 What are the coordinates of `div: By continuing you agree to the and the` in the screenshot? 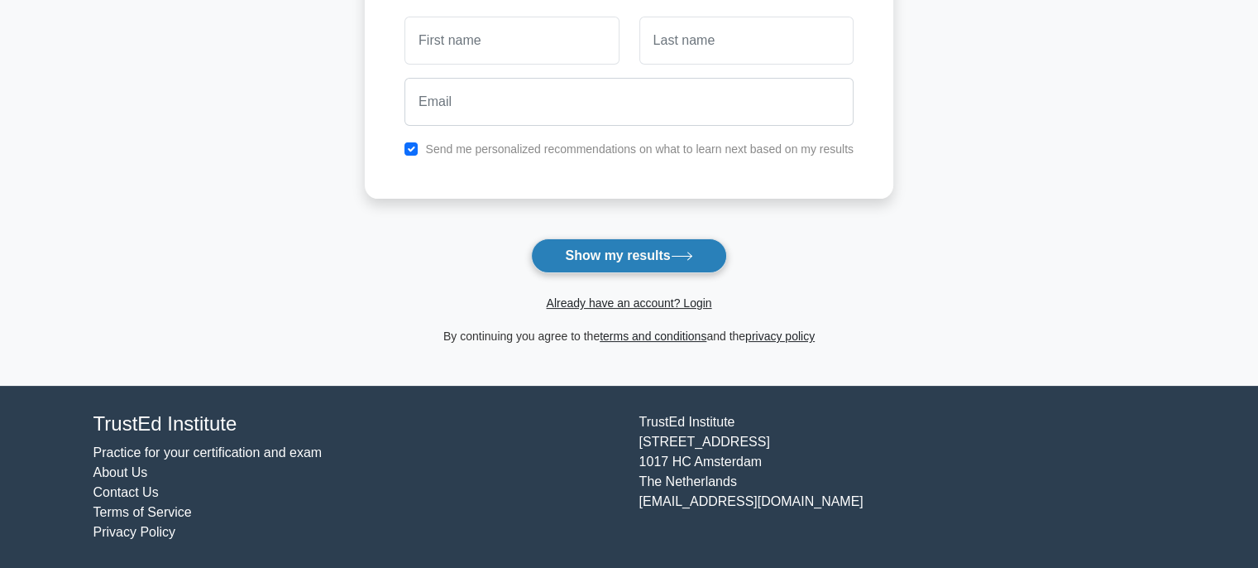 It's located at (629, 336).